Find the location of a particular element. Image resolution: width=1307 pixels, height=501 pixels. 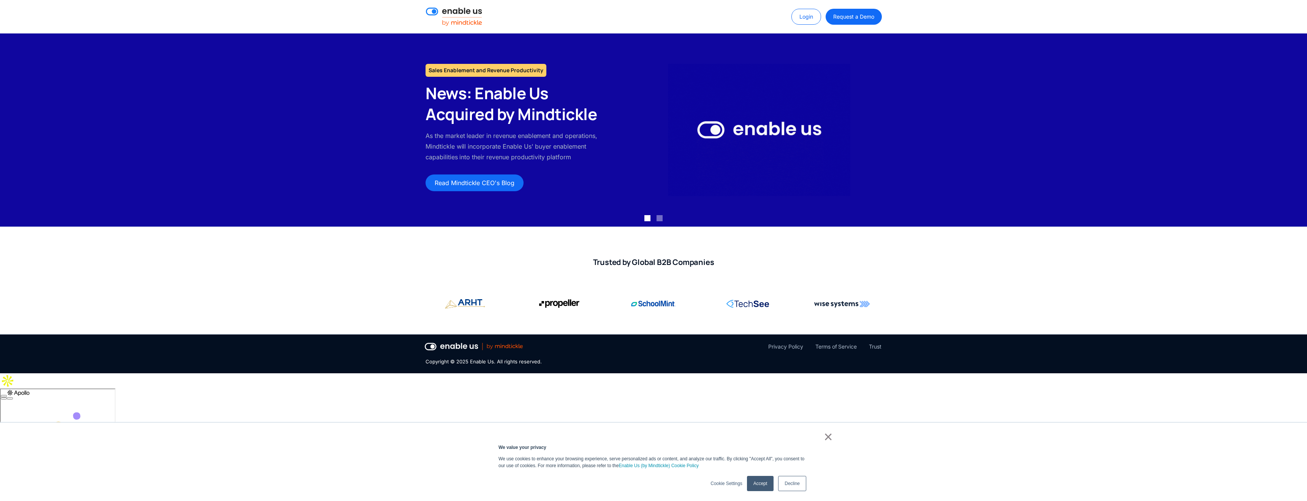

strong: We value your privacy is located at coordinates (523, 447).